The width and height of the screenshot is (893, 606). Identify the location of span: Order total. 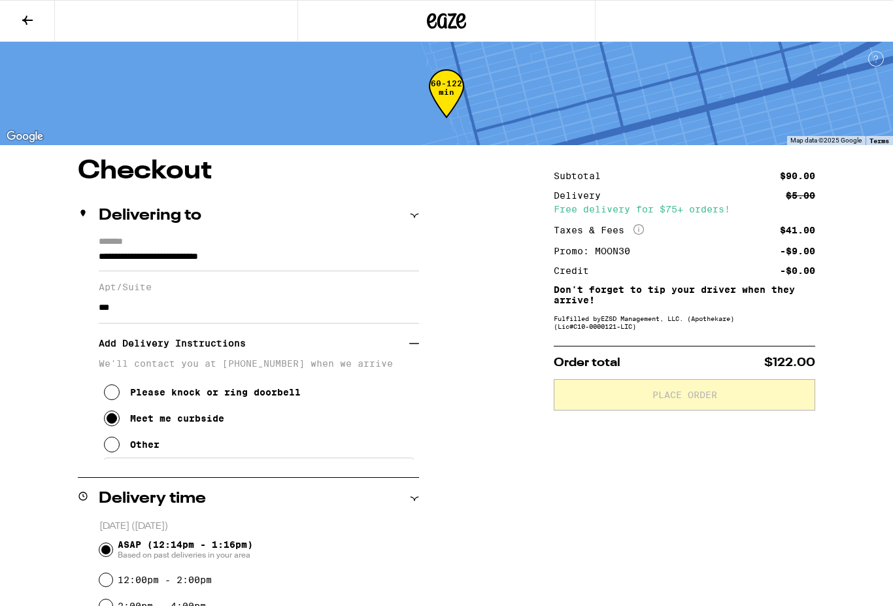
(587, 363).